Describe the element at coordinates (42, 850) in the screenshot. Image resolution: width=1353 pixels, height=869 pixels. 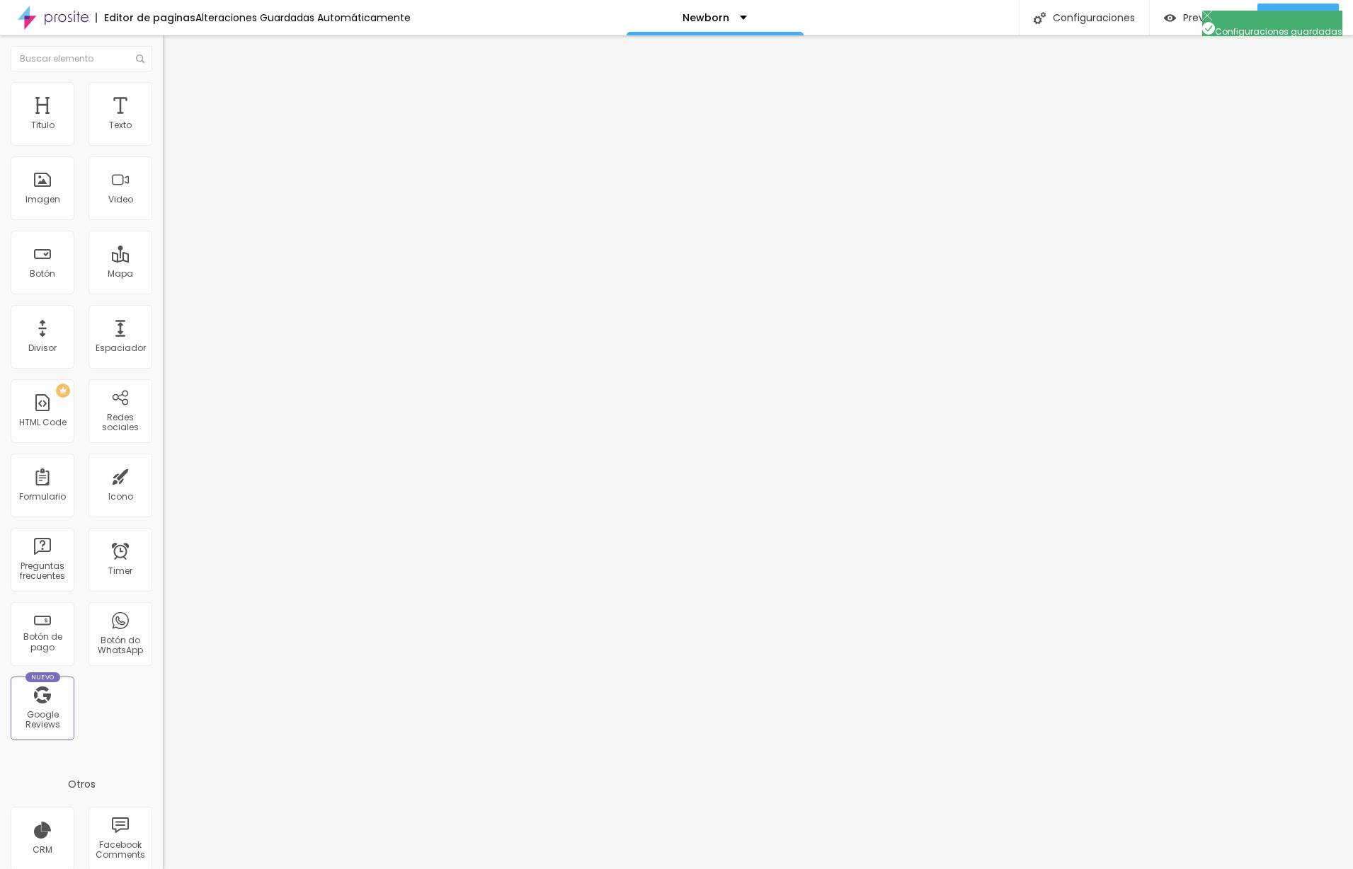
I see `div: CRM` at that location.